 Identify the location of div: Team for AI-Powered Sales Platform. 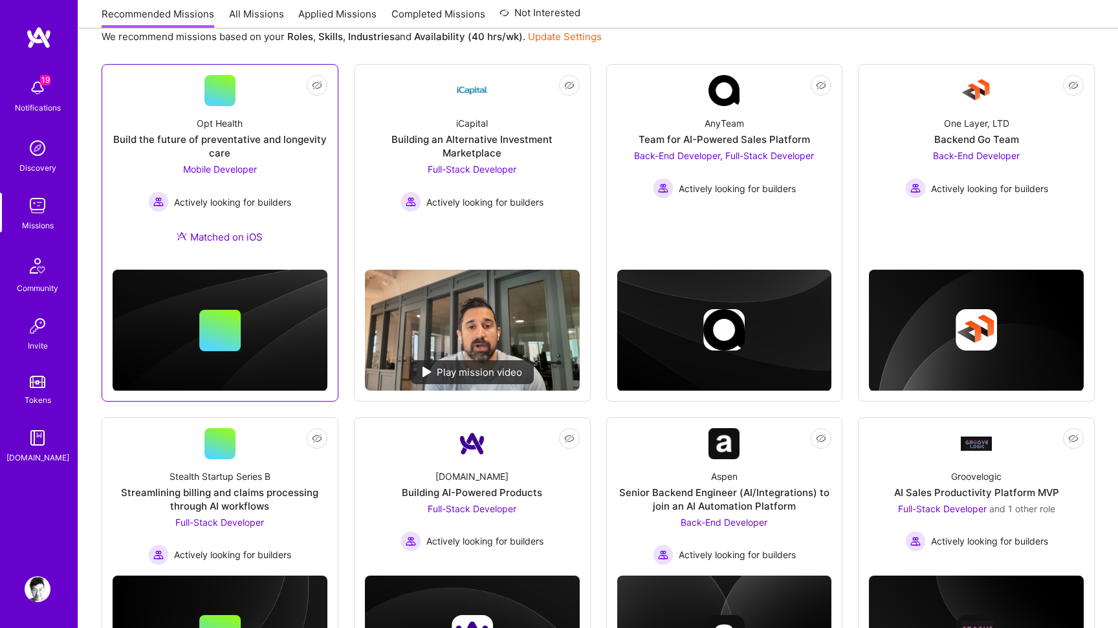
(724, 139).